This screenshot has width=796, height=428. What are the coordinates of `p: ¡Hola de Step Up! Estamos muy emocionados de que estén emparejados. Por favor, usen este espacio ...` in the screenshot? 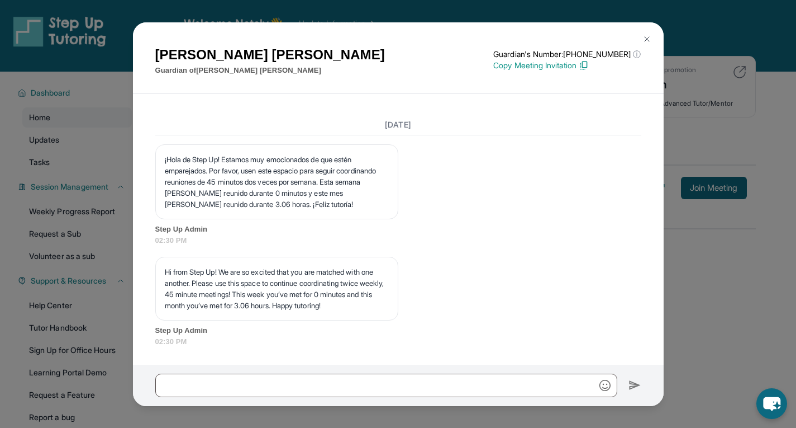 It's located at (277, 182).